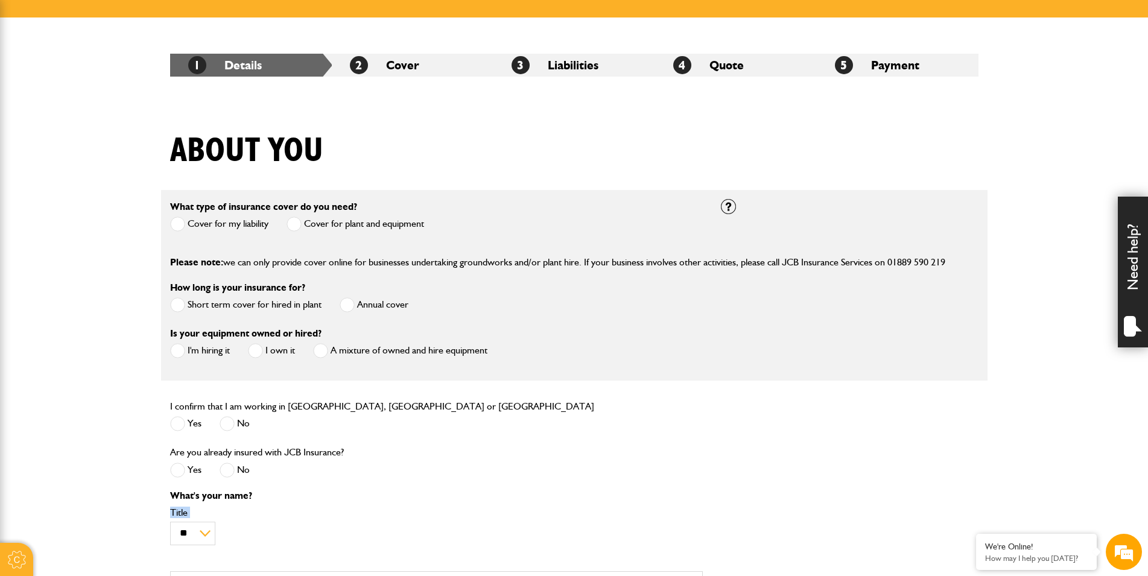 This screenshot has height=576, width=1148. Describe the element at coordinates (436, 496) in the screenshot. I see `p: What's your name?` at that location.